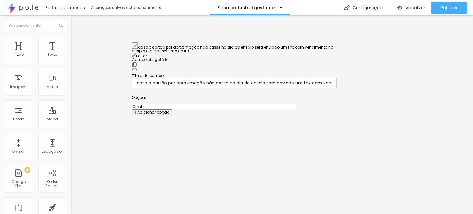  I want to click on button: Publicar, so click(449, 8).